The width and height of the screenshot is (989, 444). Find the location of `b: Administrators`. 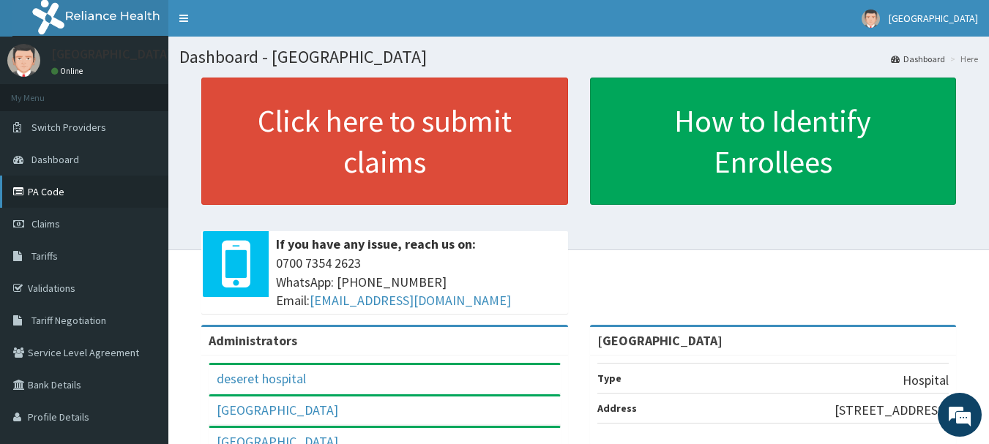

b: Administrators is located at coordinates (252, 340).